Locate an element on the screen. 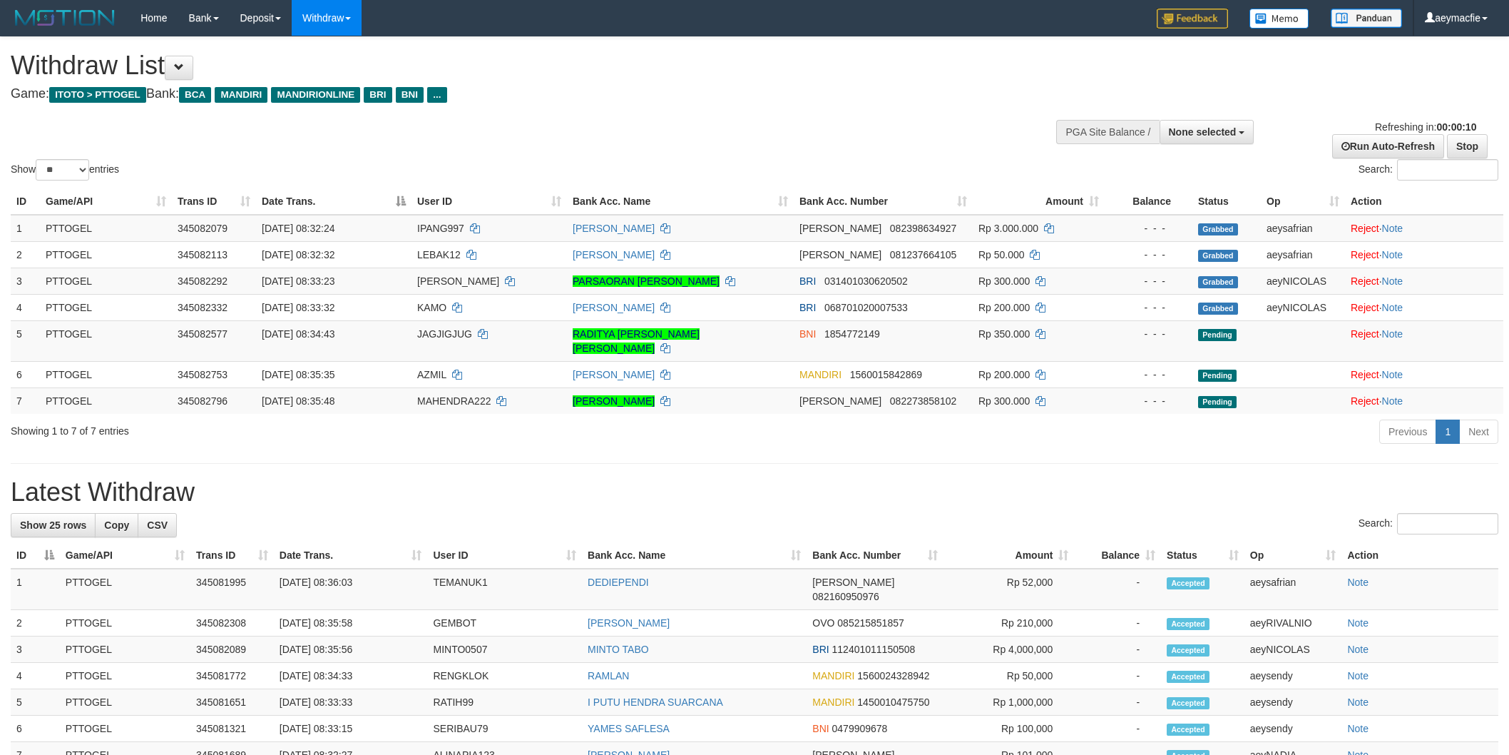  span: 345082332 is located at coordinates (203, 307).